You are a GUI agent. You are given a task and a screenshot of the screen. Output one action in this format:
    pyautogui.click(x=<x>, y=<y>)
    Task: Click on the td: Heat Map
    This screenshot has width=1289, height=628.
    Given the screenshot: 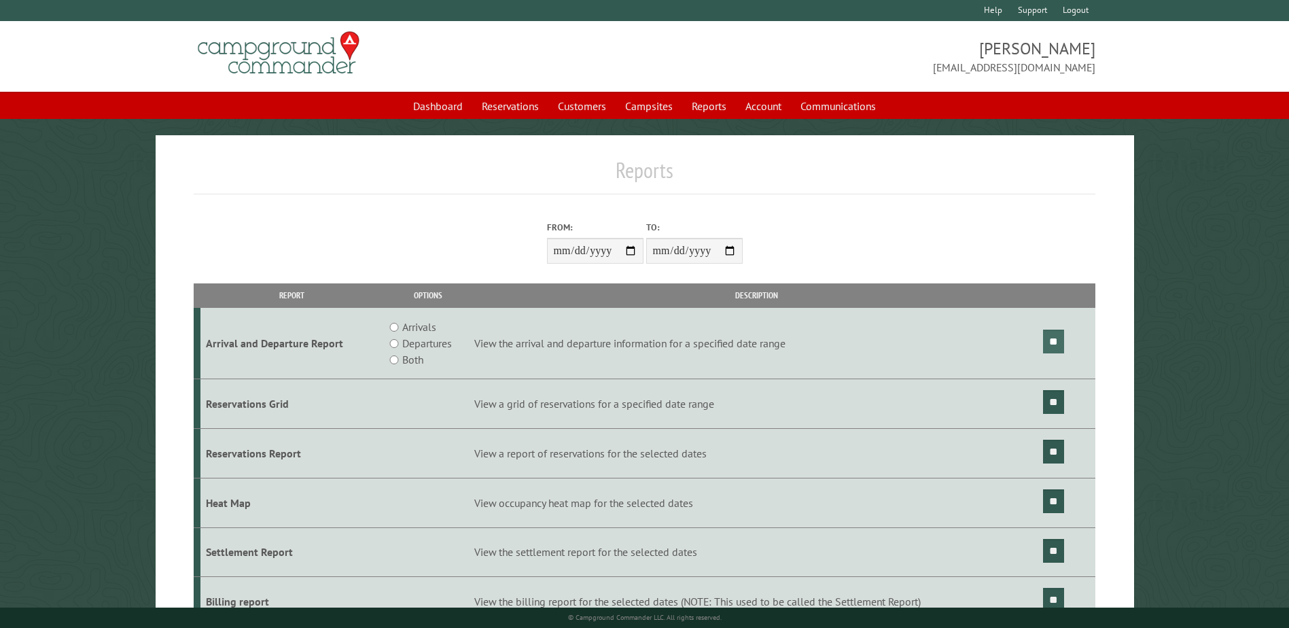 What is the action you would take?
    pyautogui.click(x=292, y=502)
    